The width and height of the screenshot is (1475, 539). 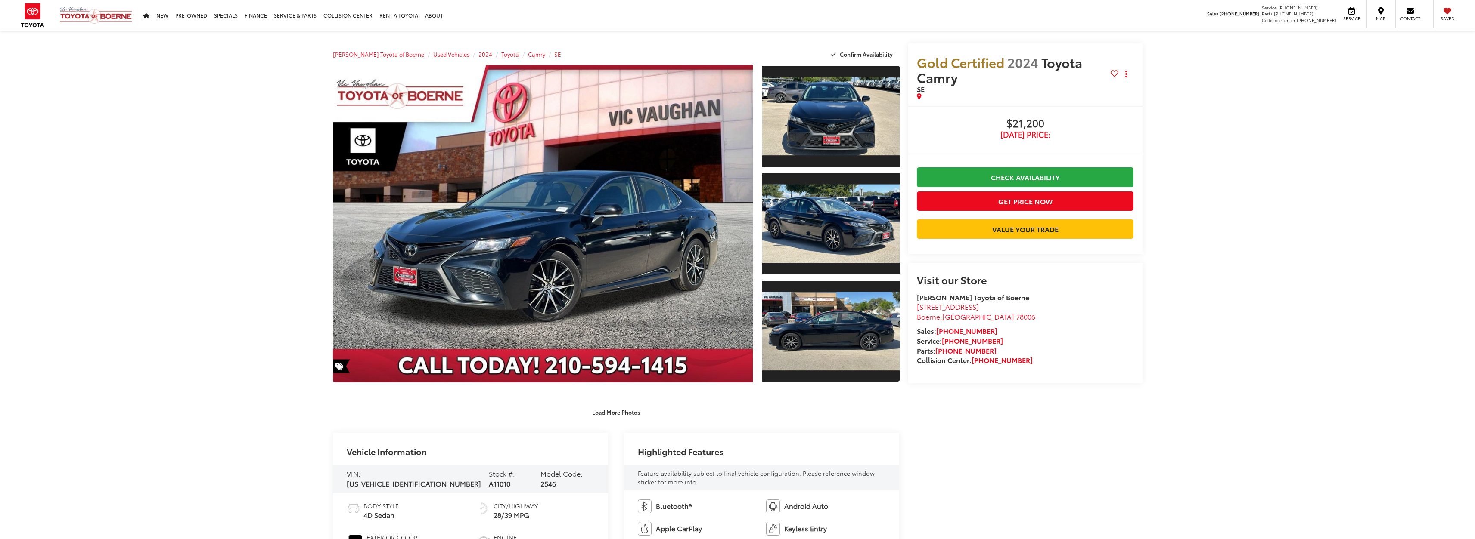 What do you see at coordinates (1278, 20) in the screenshot?
I see `span: Collision Center` at bounding box center [1278, 20].